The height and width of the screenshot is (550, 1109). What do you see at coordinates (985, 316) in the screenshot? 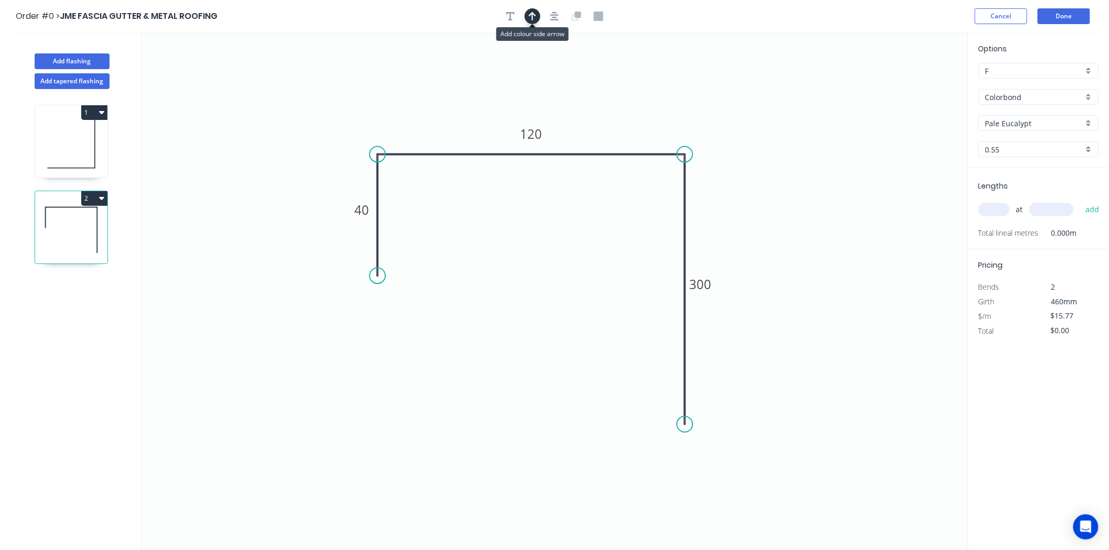
I see `span: $/m` at bounding box center [985, 316].